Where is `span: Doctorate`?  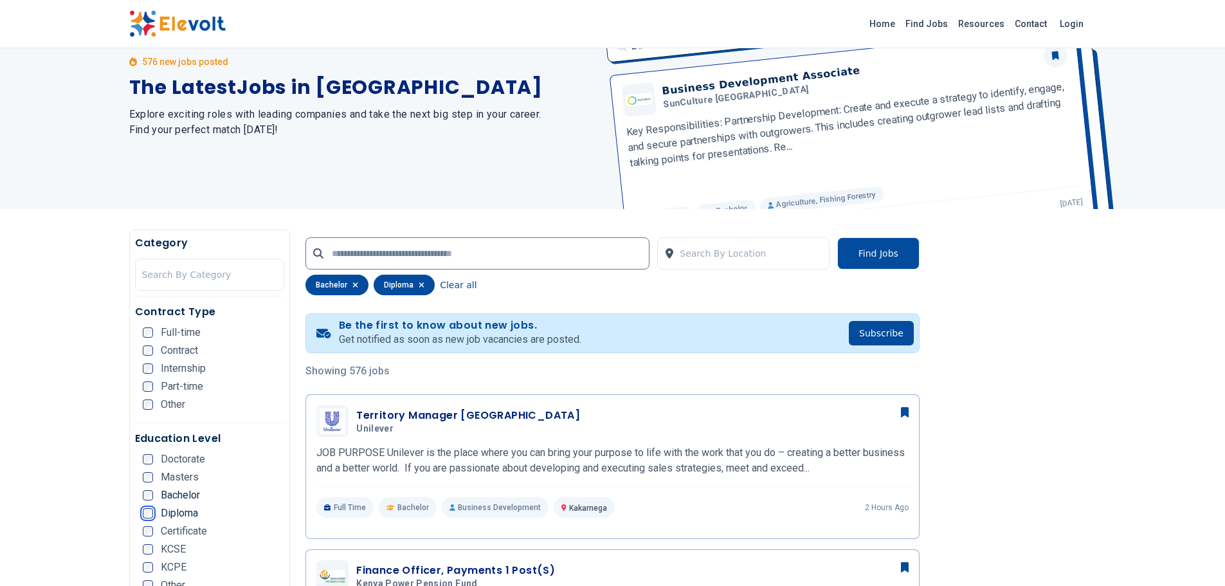 span: Doctorate is located at coordinates (183, 459).